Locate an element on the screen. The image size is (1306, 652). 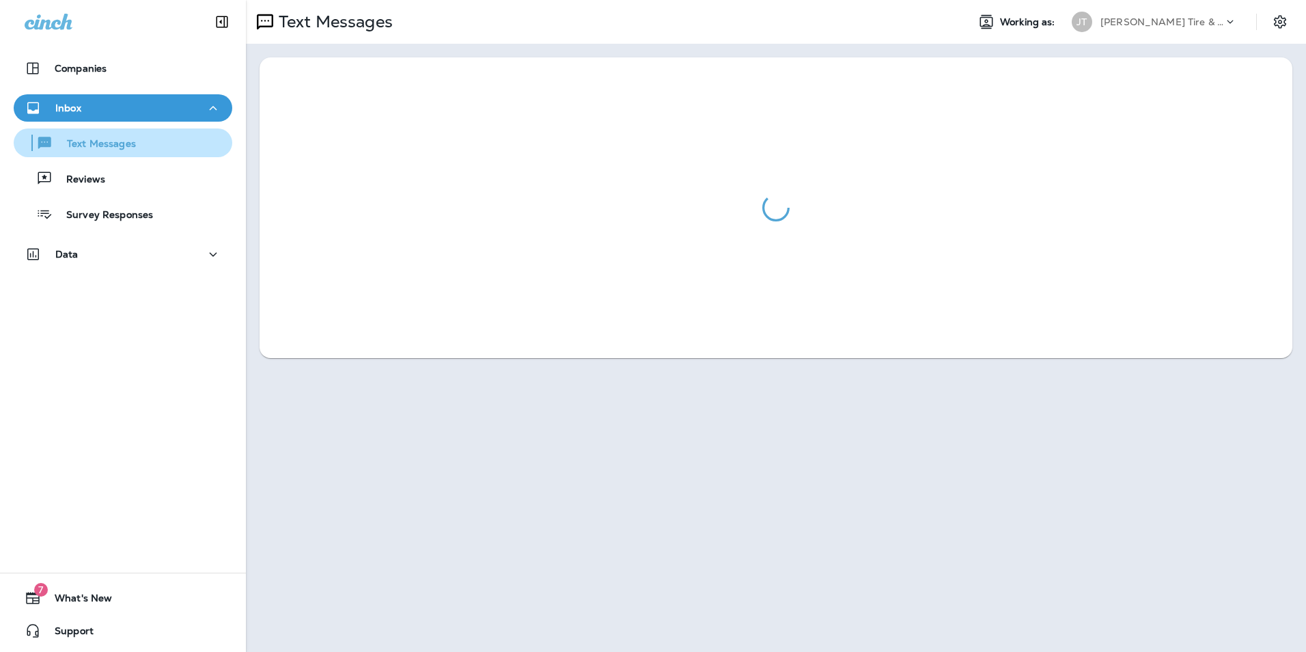
button: Companies is located at coordinates (123, 68).